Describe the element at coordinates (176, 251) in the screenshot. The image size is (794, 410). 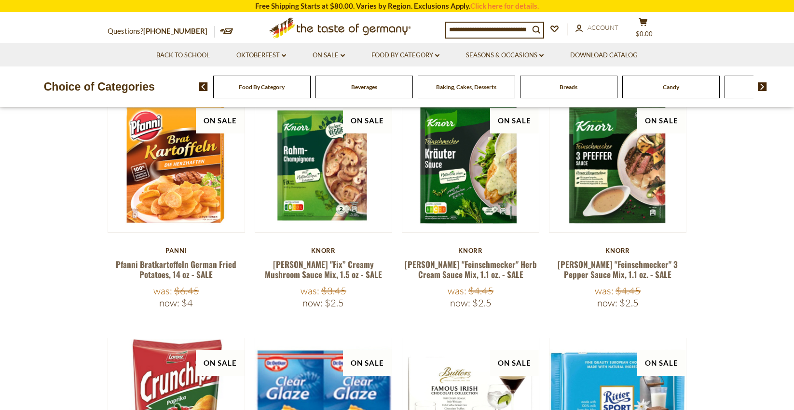
I see `div: Panni` at that location.